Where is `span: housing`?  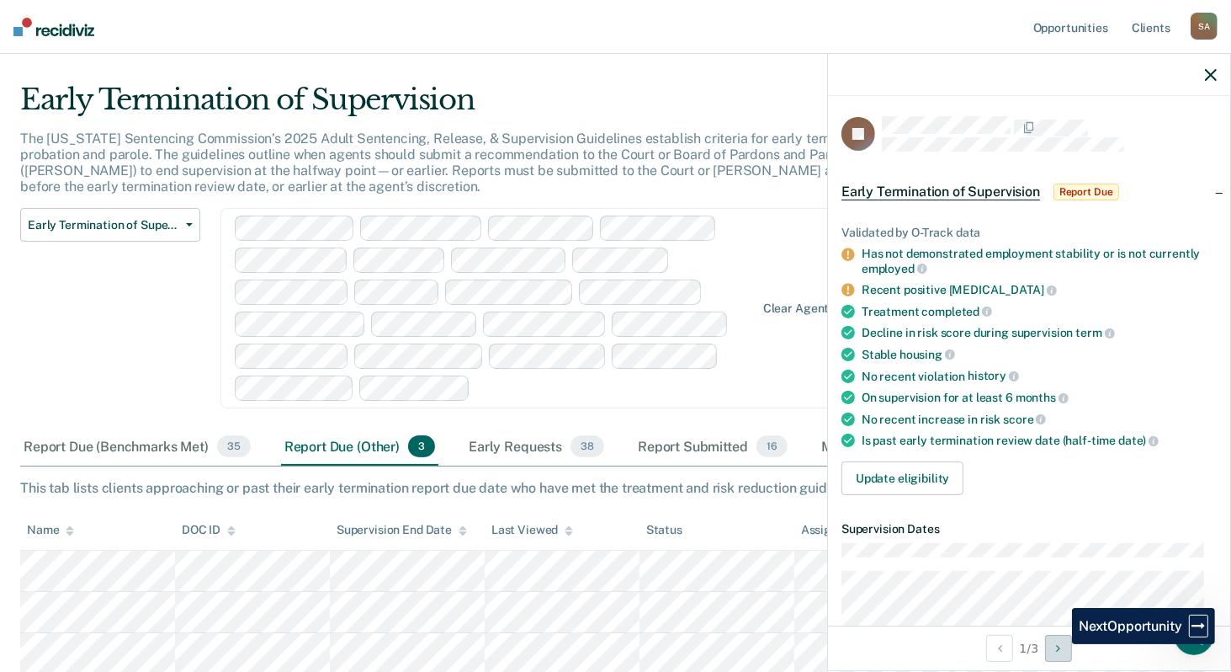 span: housing is located at coordinates (927, 354).